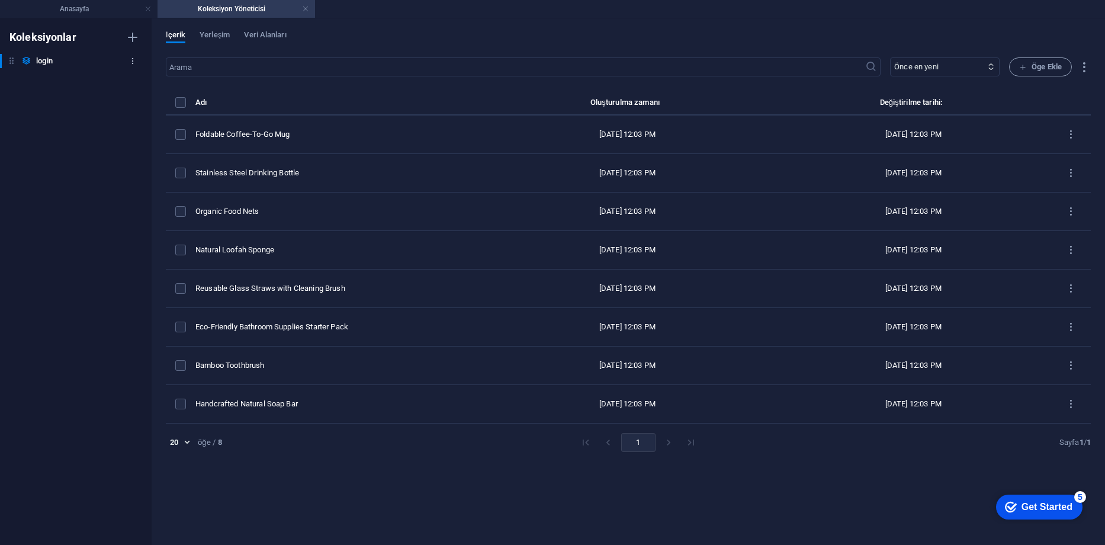 This screenshot has height=545, width=1105. What do you see at coordinates (638, 442) in the screenshot?
I see `button: page 1` at bounding box center [638, 442].